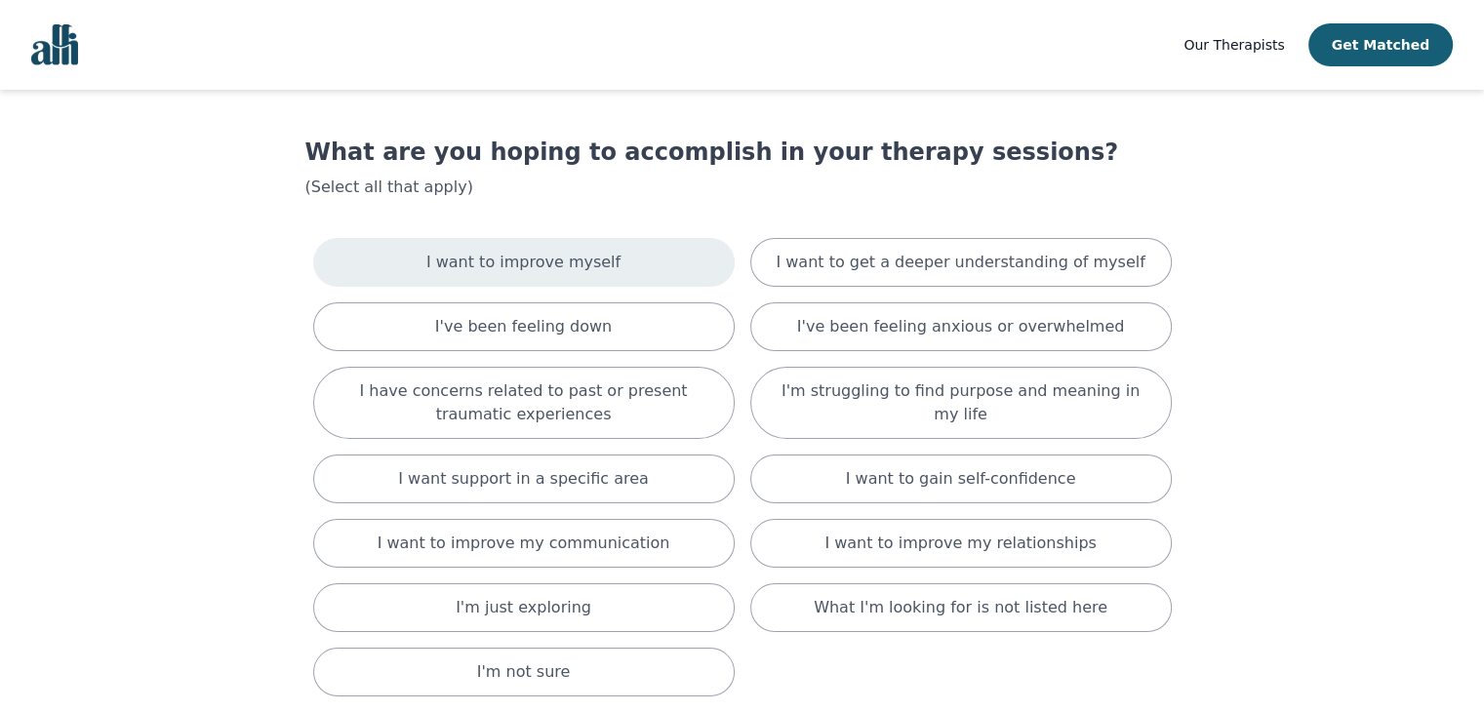  Describe the element at coordinates (523, 479) in the screenshot. I see `p: I want support in a specific area` at that location.